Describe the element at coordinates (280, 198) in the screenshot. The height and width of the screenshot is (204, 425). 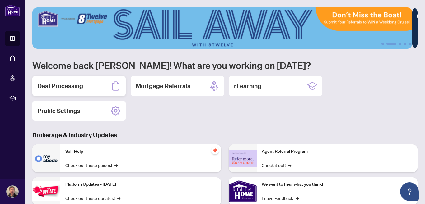
I see `a: Leave Feedback→` at that location.